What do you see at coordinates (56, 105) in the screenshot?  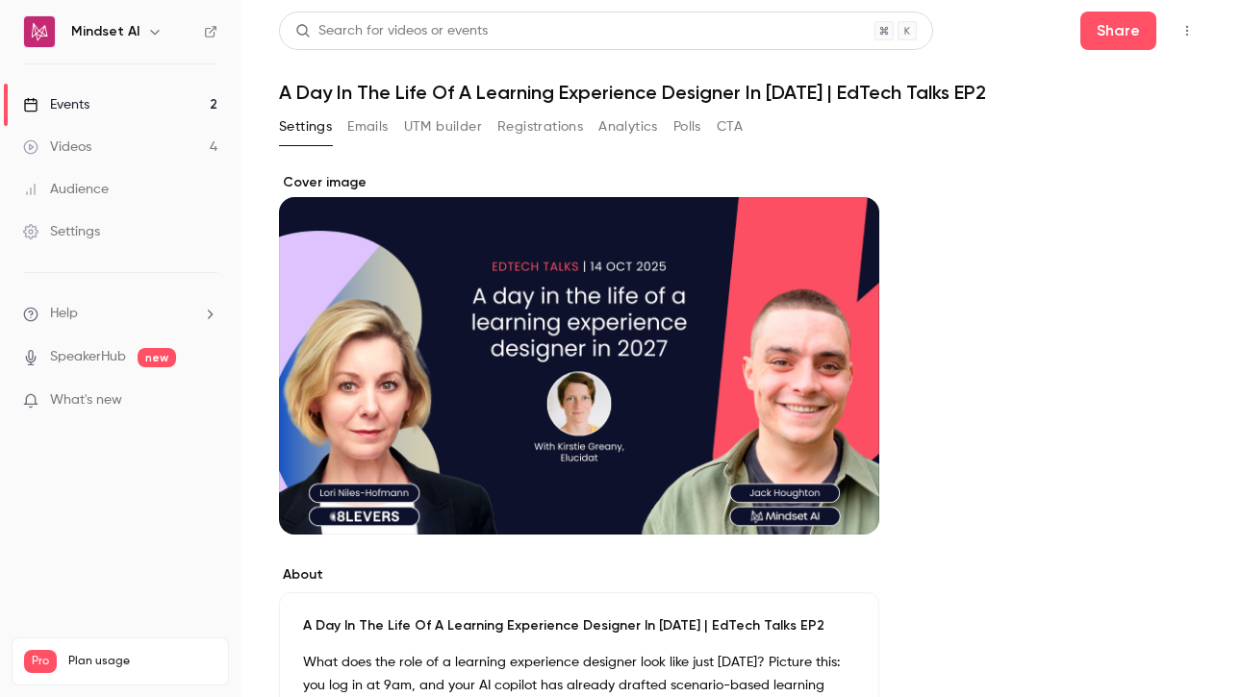 I see `div: Events` at bounding box center [56, 105].